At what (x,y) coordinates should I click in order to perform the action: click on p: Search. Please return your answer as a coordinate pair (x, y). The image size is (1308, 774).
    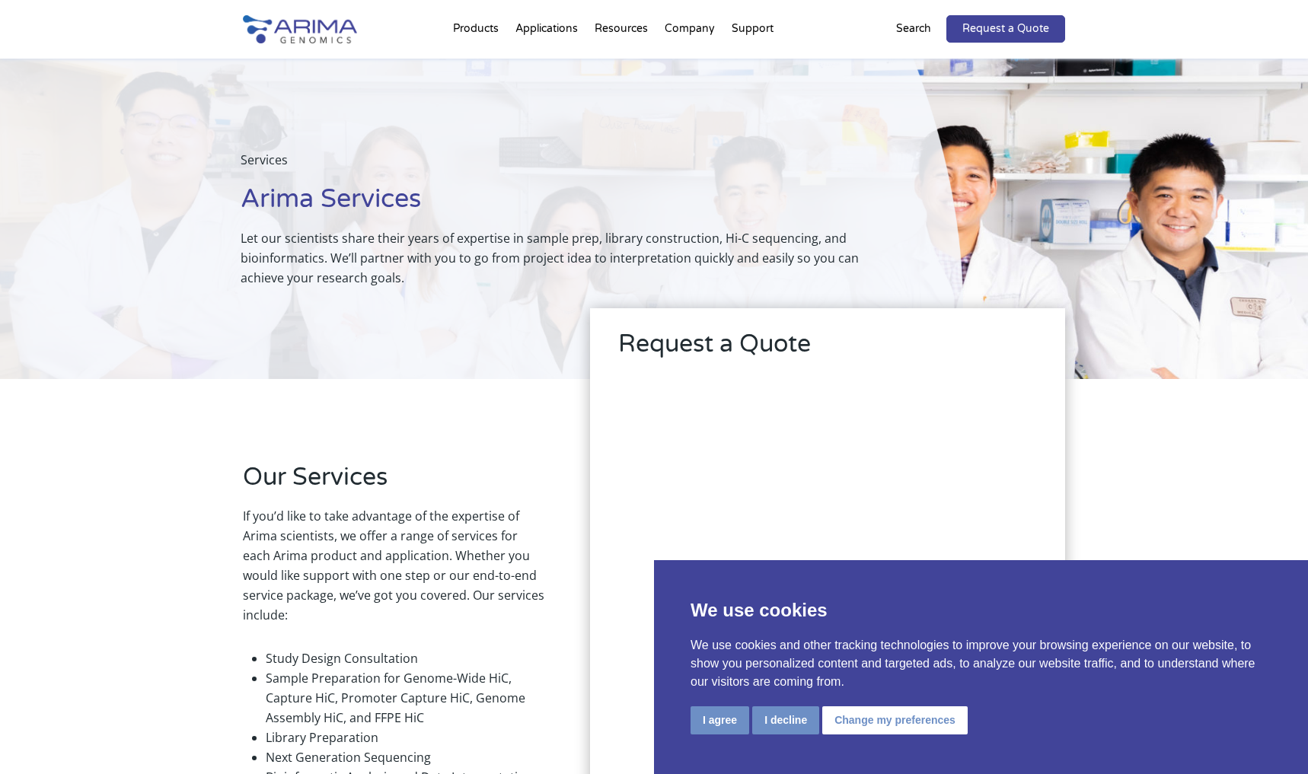
    Looking at the image, I should click on (913, 29).